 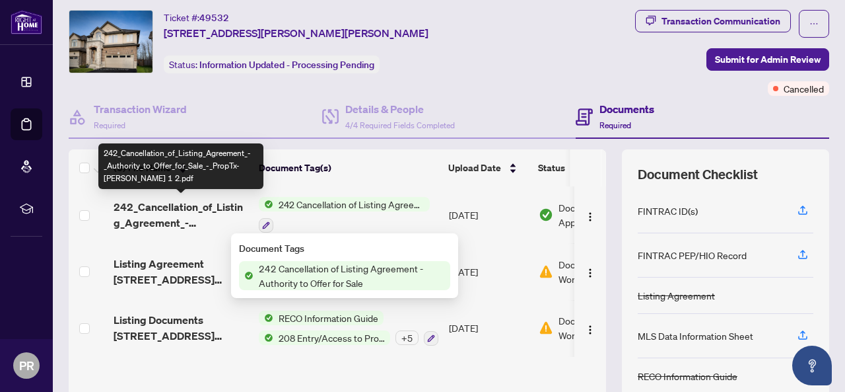 What do you see at coordinates (400, 109) in the screenshot?
I see `h4: Details & People` at bounding box center [400, 109].